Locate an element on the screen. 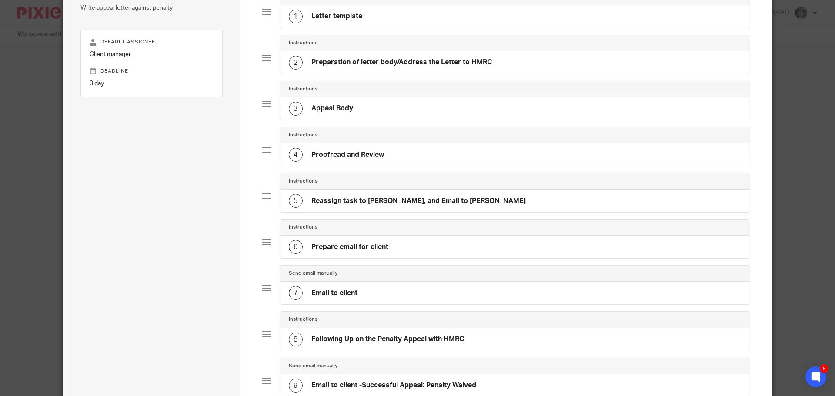 This screenshot has height=396, width=835. div: 4 is located at coordinates (296, 155).